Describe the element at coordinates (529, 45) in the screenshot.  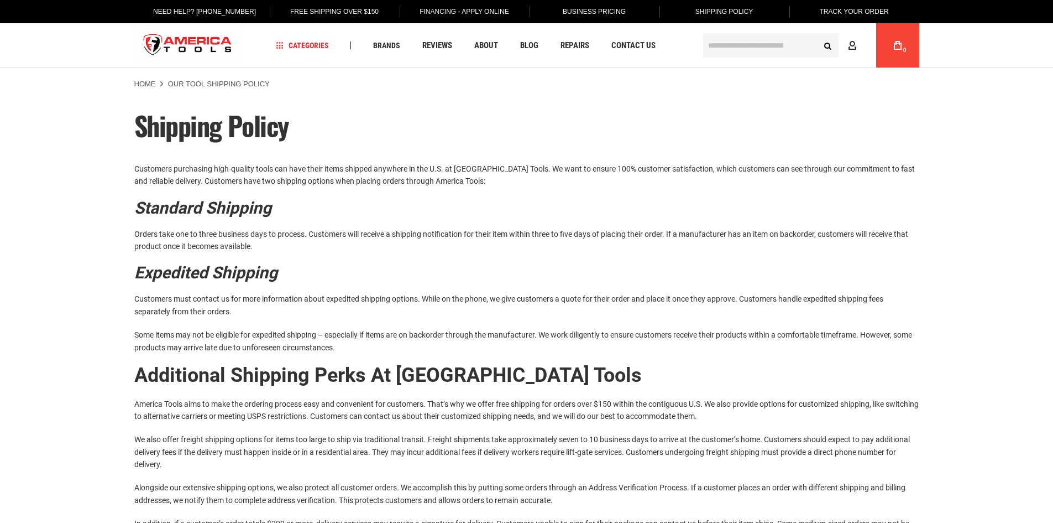
I see `a: Blog` at that location.